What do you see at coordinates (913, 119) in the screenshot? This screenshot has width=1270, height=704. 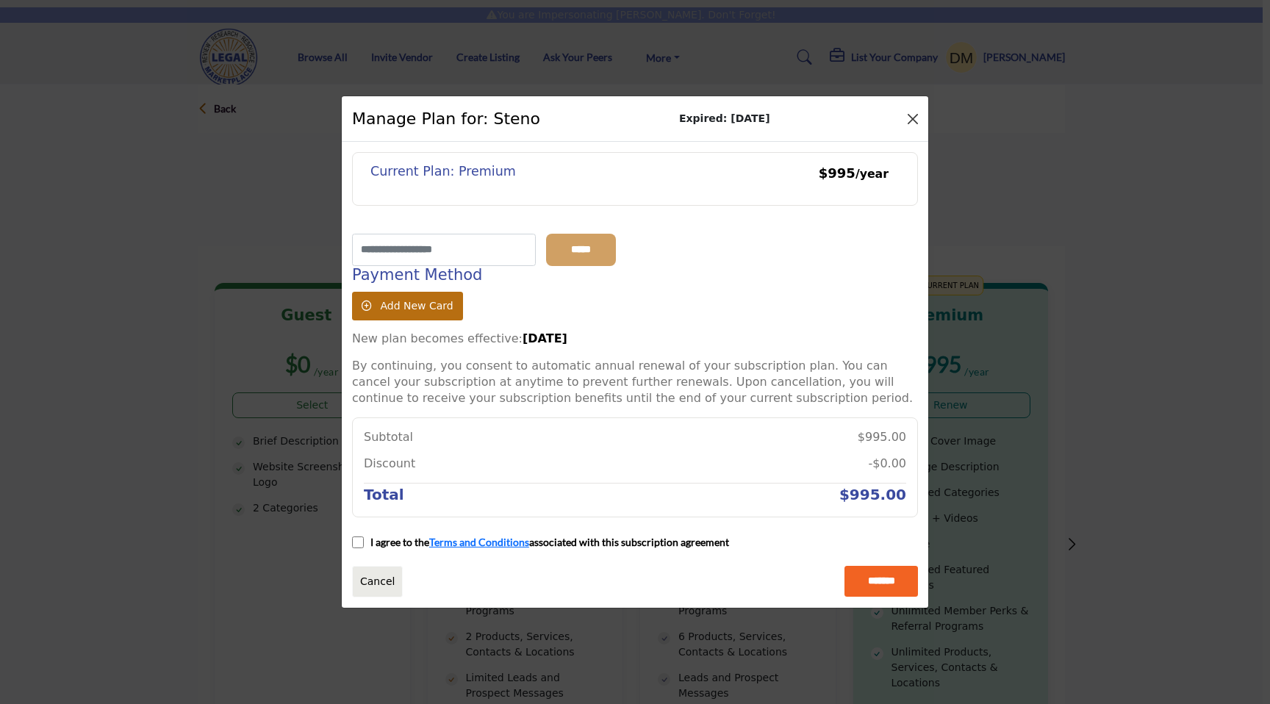 I see `button: Close` at bounding box center [913, 119].